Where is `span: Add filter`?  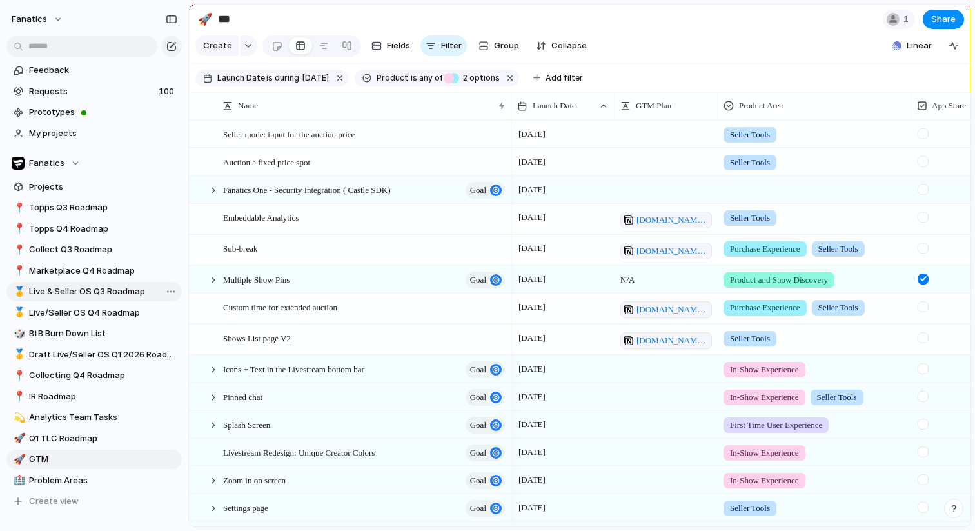 span: Add filter is located at coordinates (564, 78).